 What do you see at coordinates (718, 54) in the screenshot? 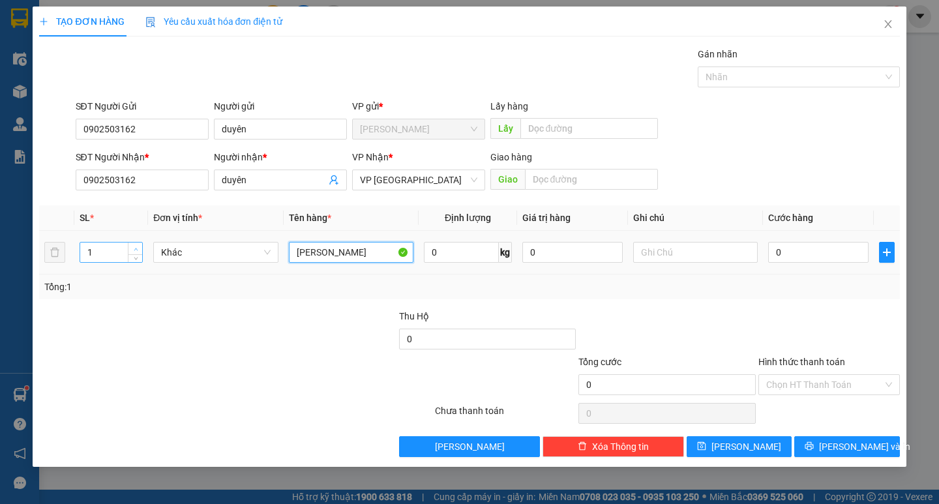
I see `label: Gán nhãn` at bounding box center [718, 54].